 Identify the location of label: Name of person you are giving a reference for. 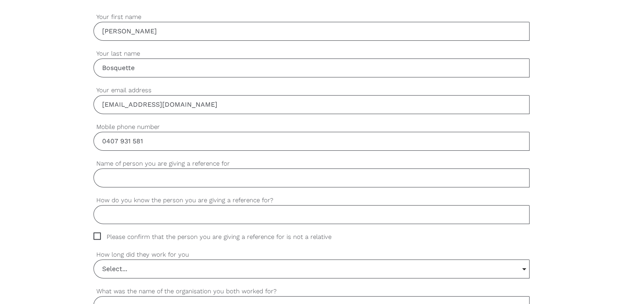
(311, 163).